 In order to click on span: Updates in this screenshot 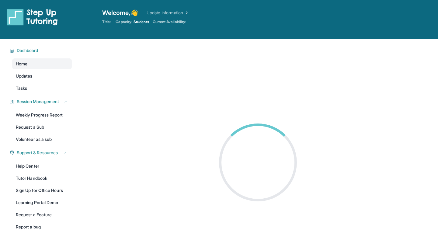, I will do `click(24, 76)`.